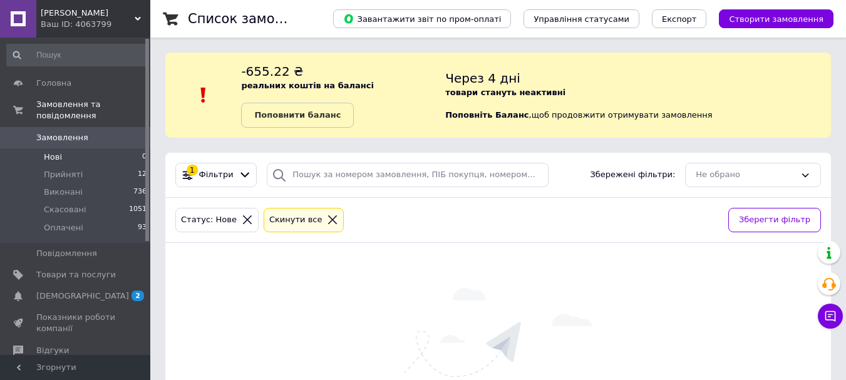  What do you see at coordinates (679, 19) in the screenshot?
I see `span: Експорт` at bounding box center [679, 19].